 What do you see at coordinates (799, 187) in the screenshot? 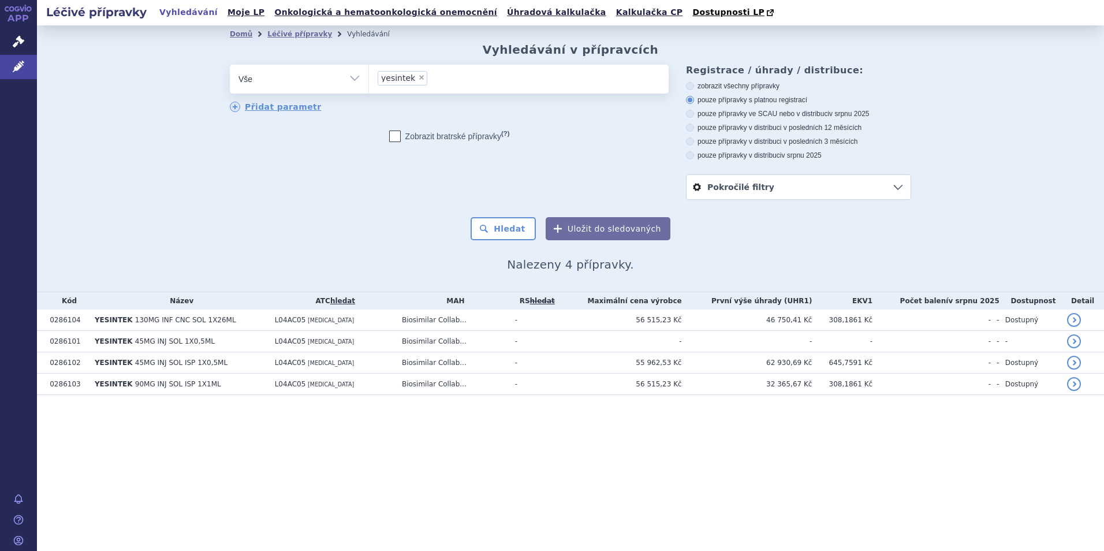
I see `a: Pokročilé filtry` at bounding box center [799, 187].